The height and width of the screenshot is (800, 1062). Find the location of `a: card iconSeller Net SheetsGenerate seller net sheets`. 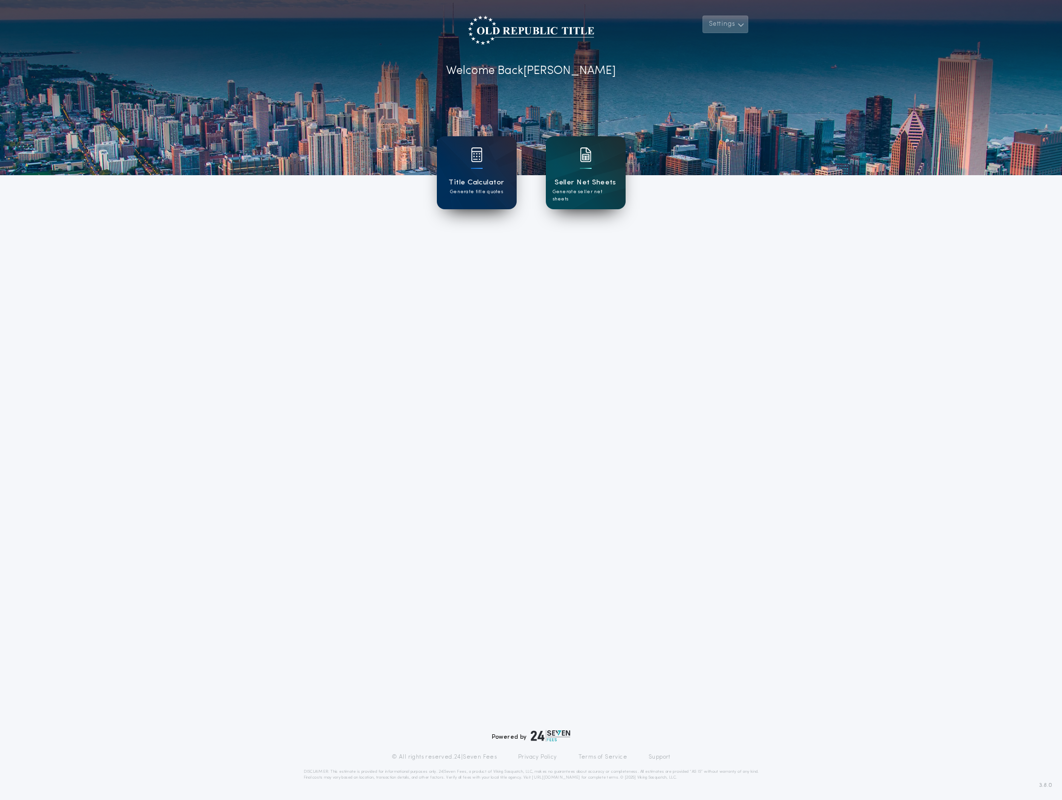

a: card iconSeller Net SheetsGenerate seller net sheets is located at coordinates (586, 173).